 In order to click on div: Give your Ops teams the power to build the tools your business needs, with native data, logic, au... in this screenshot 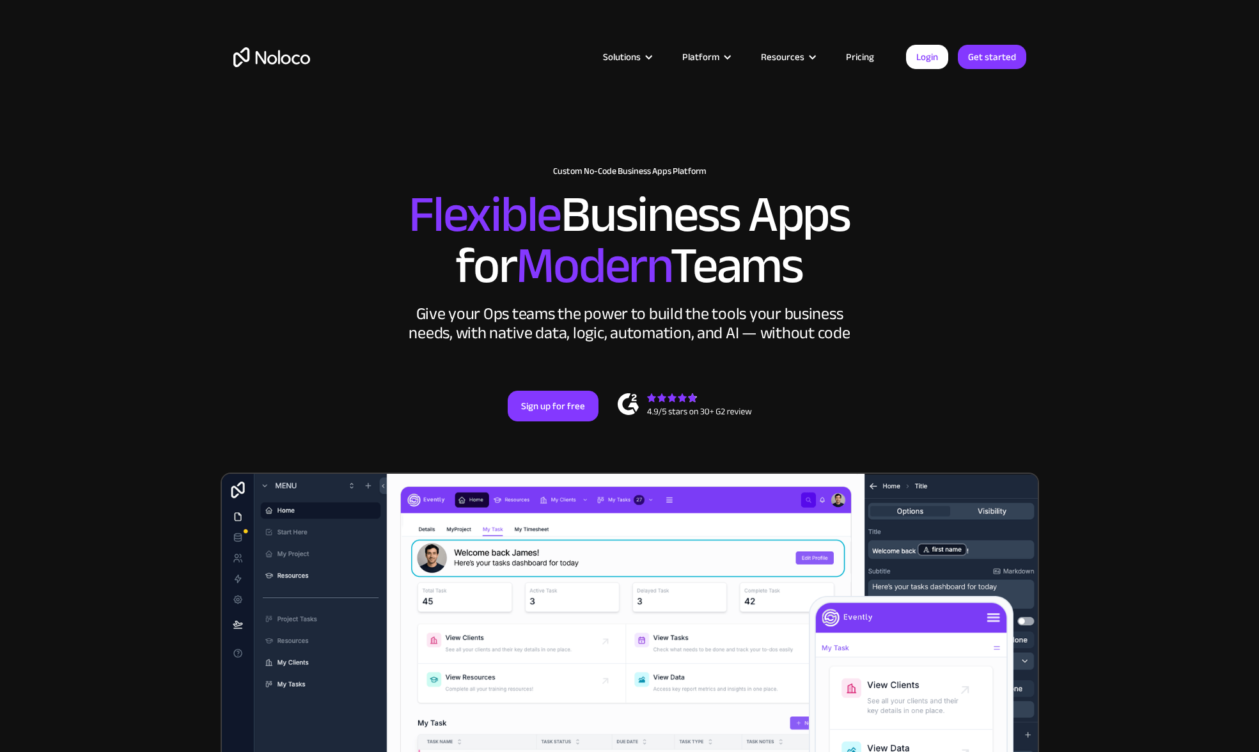, I will do `click(630, 324)`.